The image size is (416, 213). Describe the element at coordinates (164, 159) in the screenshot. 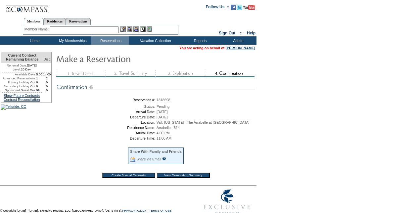

I see `input: What is this?` at that location.